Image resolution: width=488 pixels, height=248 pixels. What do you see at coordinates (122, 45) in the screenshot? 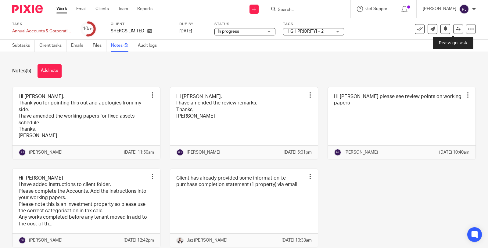
I see `a: Notes (5)` at bounding box center [122, 45].